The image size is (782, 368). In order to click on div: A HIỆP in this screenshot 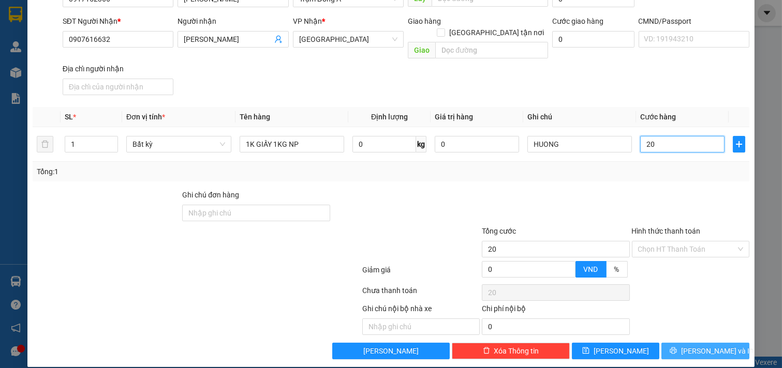, I will do `click(128, 38)`.